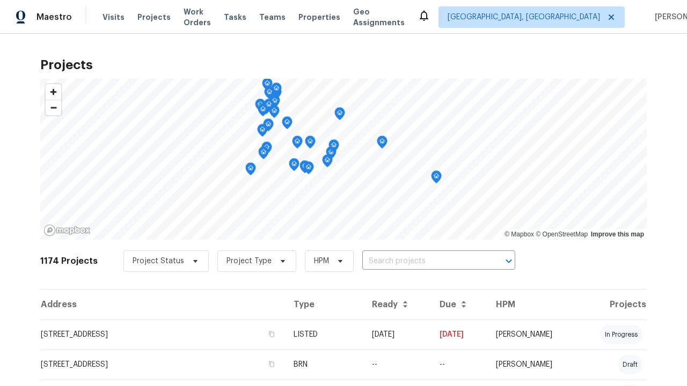 This screenshot has width=687, height=386. I want to click on span: Zoom out, so click(53, 108).